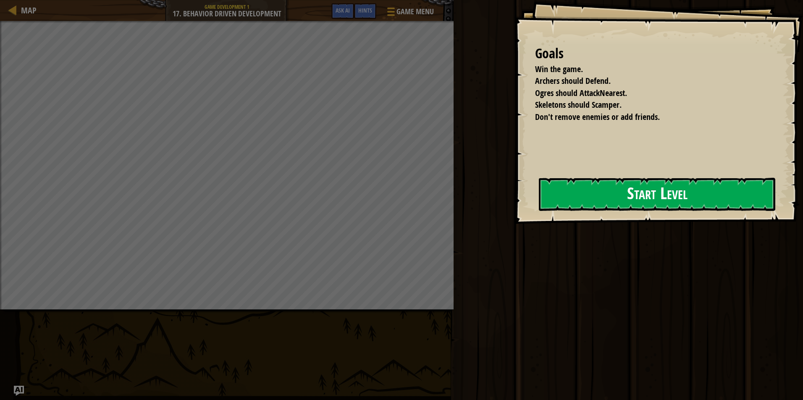  I want to click on span: Archers should Defend., so click(573, 81).